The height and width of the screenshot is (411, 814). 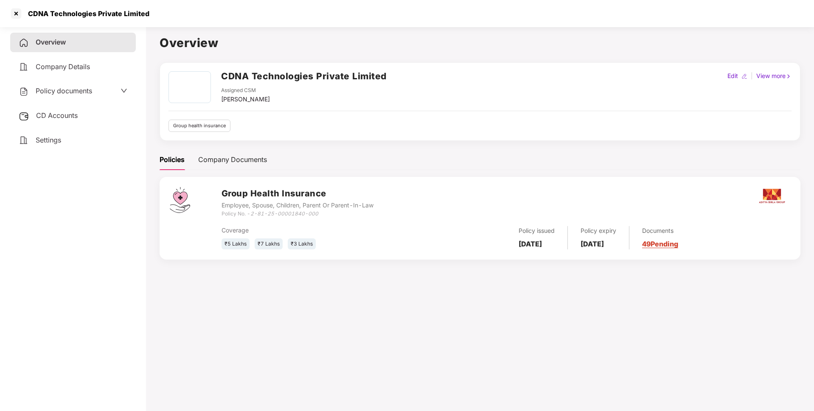 What do you see at coordinates (302, 244) in the screenshot?
I see `div: ₹3 Lakhs` at bounding box center [302, 244].